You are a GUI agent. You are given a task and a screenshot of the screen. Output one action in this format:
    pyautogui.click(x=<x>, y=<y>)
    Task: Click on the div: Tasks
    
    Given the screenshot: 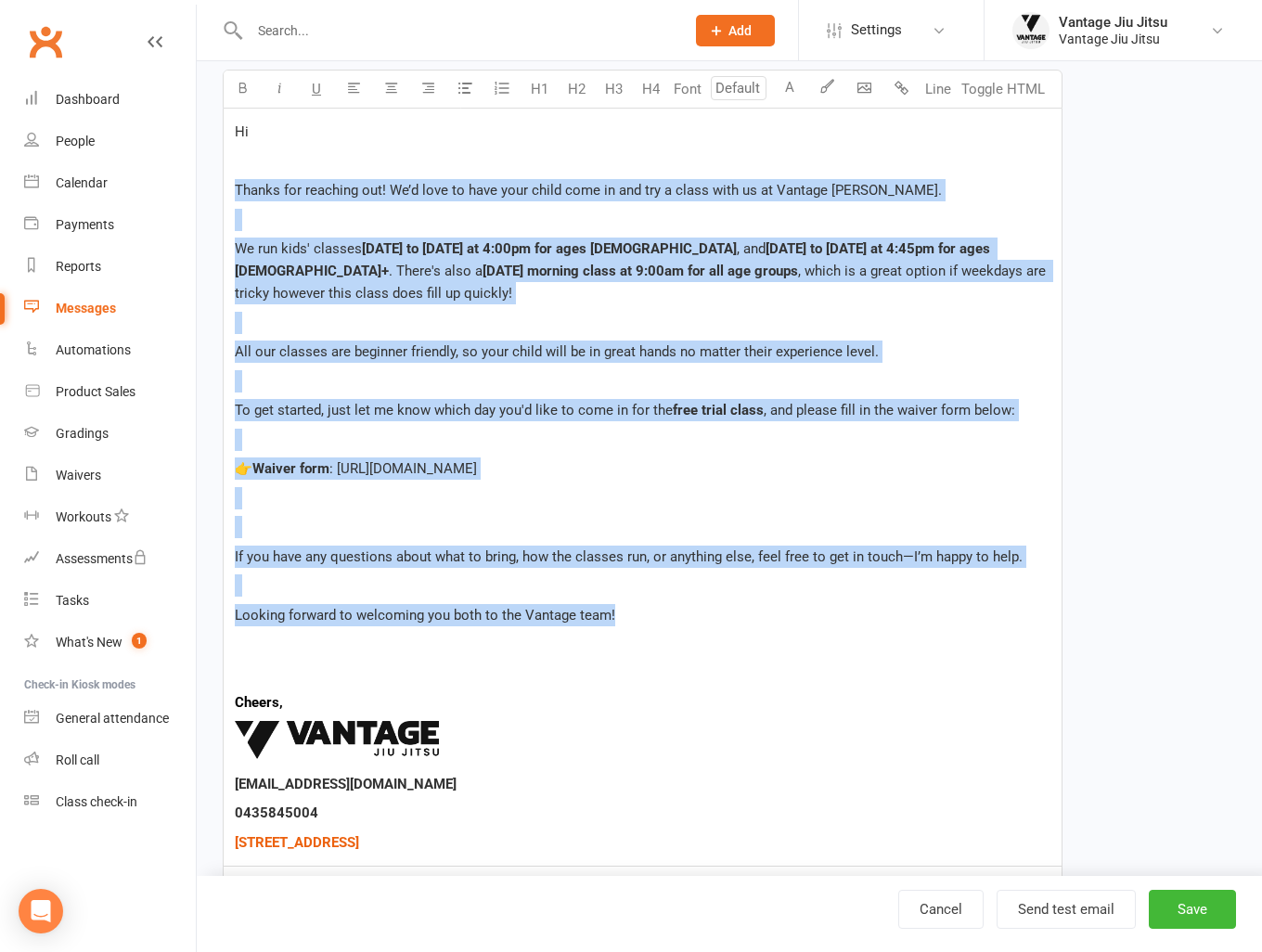 What is the action you would take?
    pyautogui.click(x=72, y=600)
    